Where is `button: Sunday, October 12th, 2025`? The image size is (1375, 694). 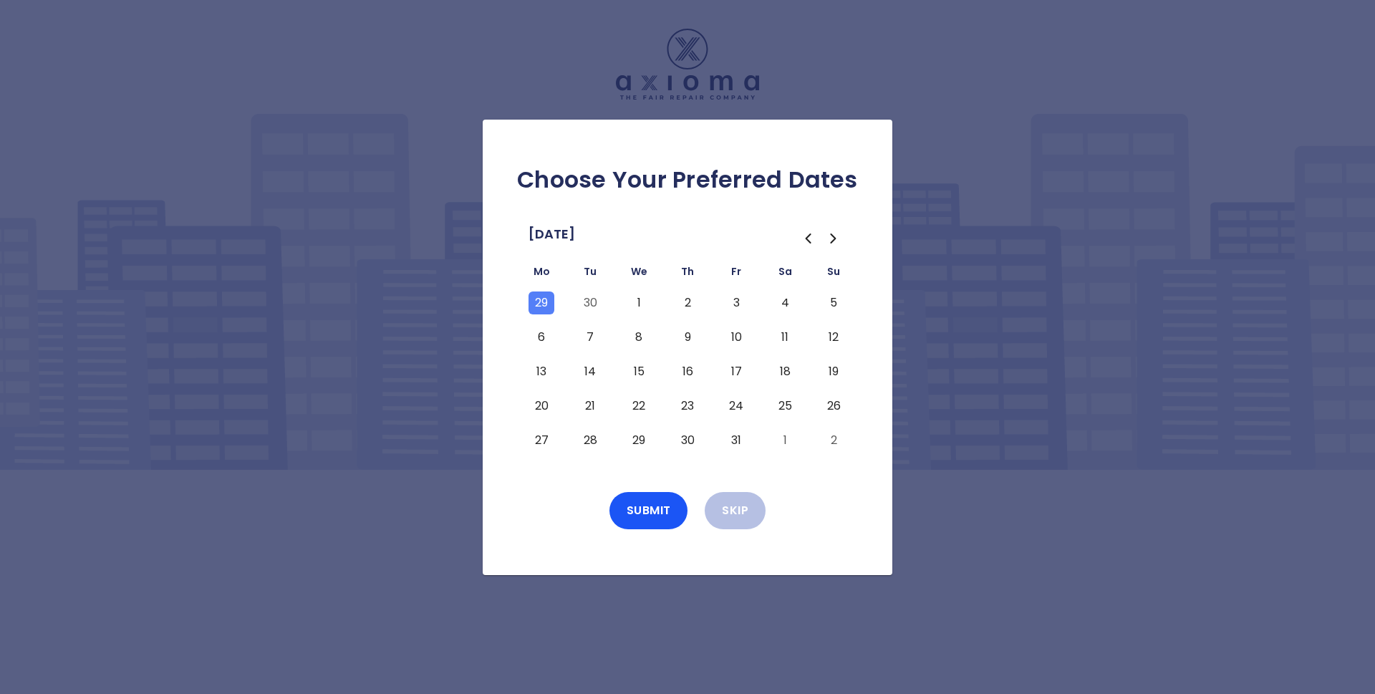 button: Sunday, October 12th, 2025 is located at coordinates (834, 337).